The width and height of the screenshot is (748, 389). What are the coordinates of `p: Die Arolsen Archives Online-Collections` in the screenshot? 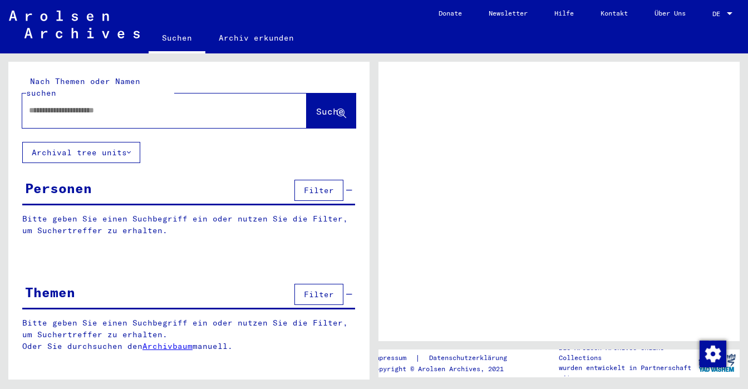 It's located at (627, 353).